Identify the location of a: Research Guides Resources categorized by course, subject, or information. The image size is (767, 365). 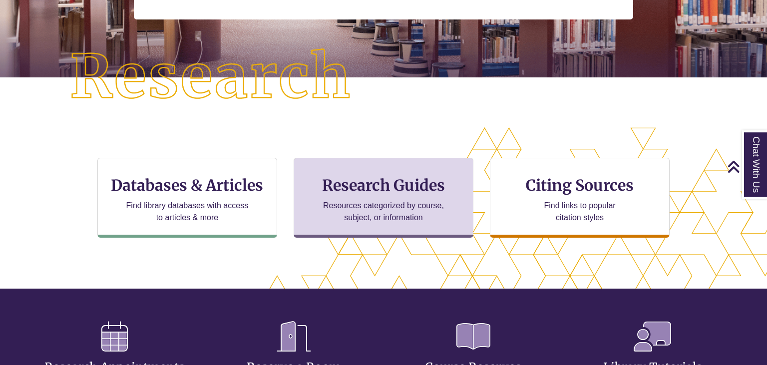
(384, 198).